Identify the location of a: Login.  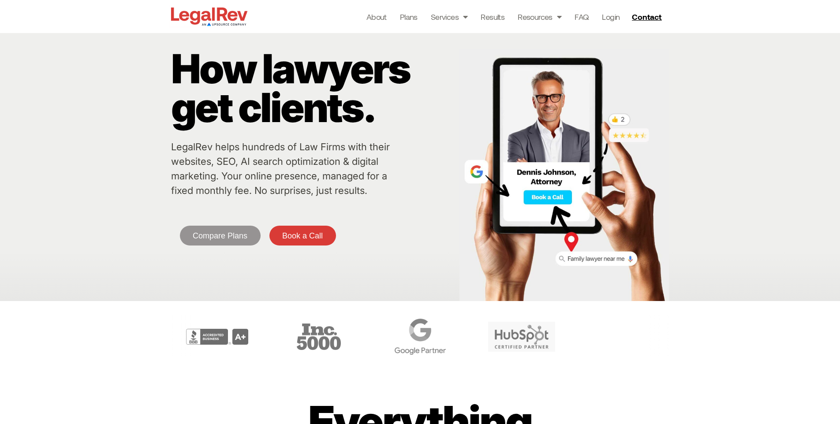
(611, 17).